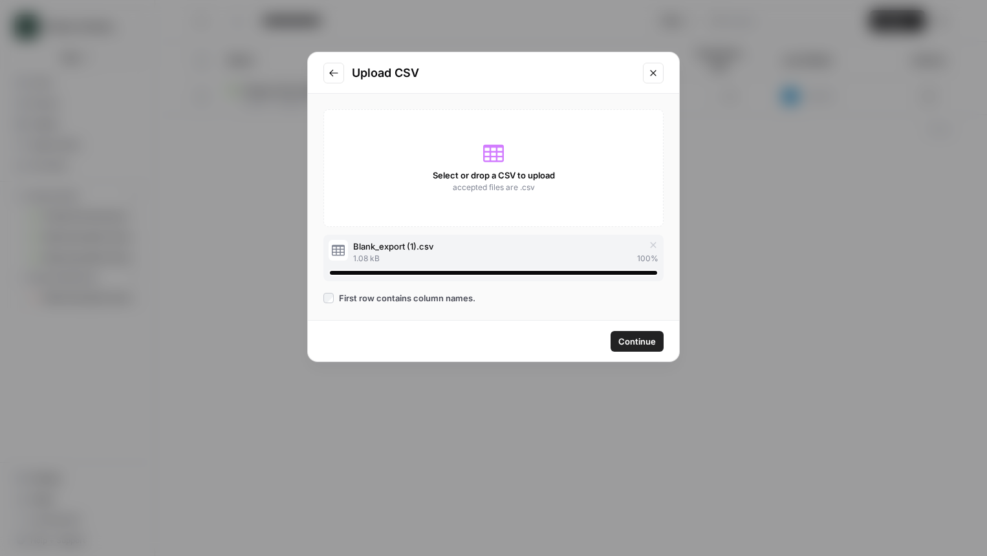 Image resolution: width=987 pixels, height=556 pixels. What do you see at coordinates (494, 175) in the screenshot?
I see `span: Select or drop a CSV to upload` at bounding box center [494, 175].